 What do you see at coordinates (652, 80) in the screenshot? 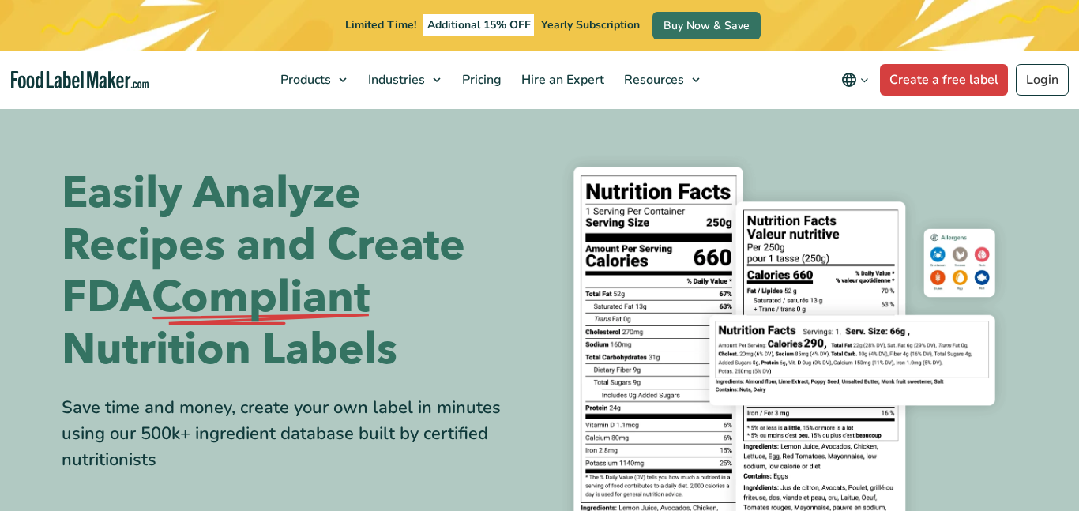
I see `span: Resources` at bounding box center [652, 80].